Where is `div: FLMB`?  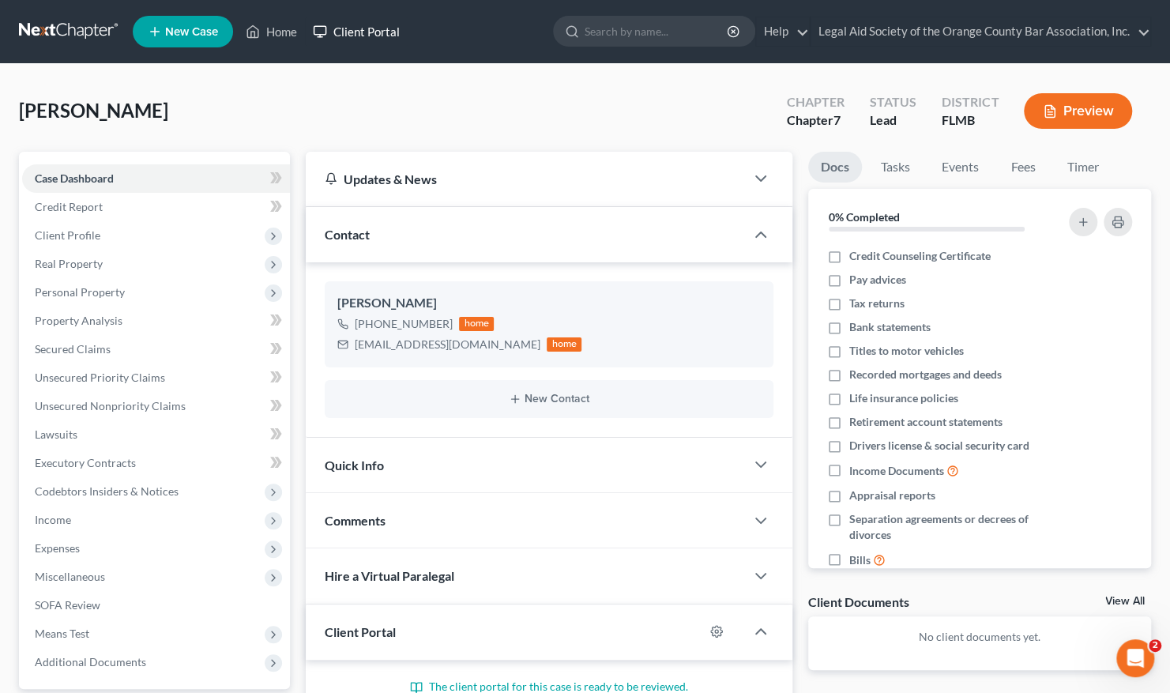
div: FLMB is located at coordinates (970, 120).